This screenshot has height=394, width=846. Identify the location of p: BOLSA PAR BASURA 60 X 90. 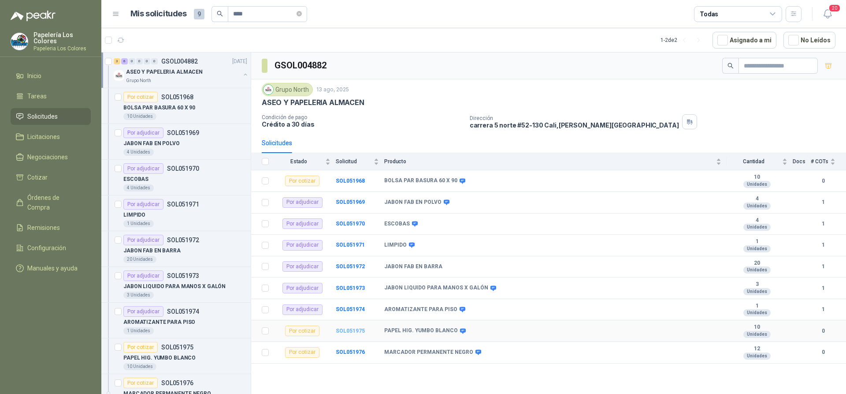
(159, 108).